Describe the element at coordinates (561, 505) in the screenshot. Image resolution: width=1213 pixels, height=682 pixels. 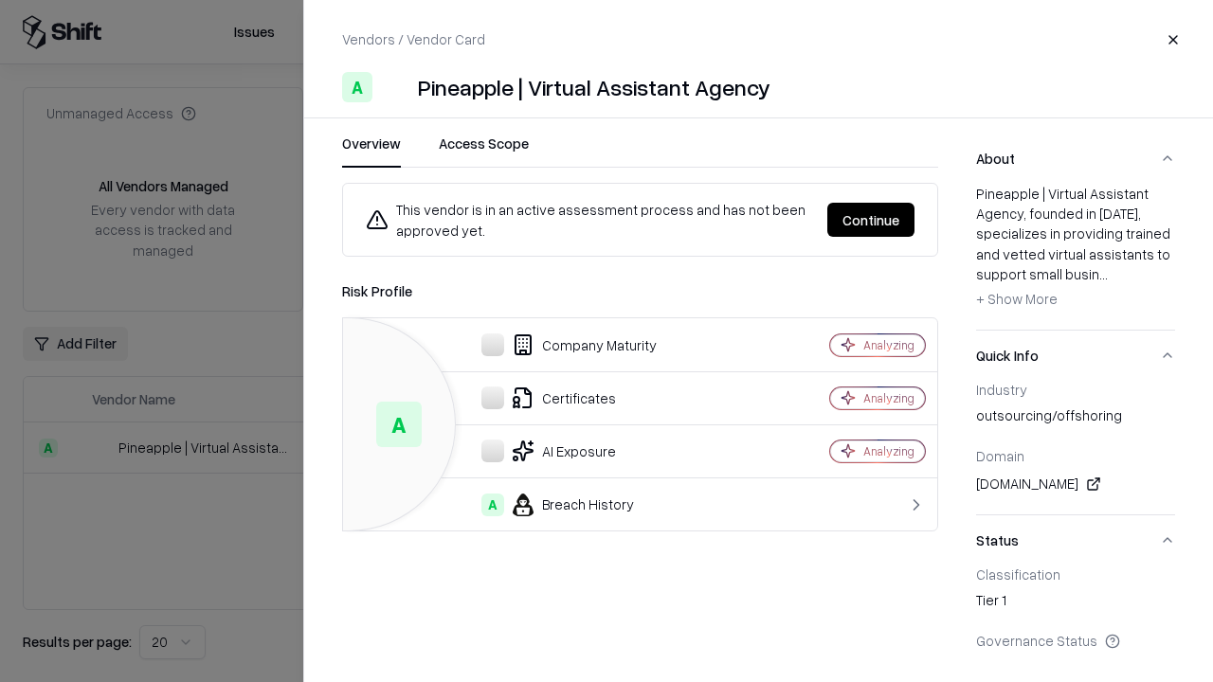
I see `div: Breach History` at that location.